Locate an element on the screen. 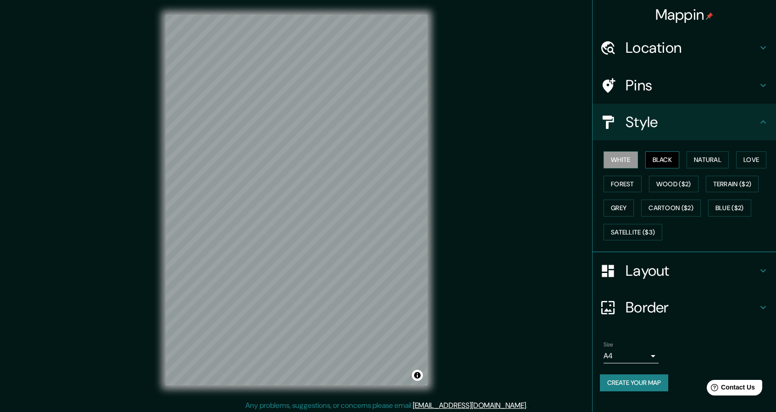 The height and width of the screenshot is (412, 776). h4: Location is located at coordinates (692, 48).